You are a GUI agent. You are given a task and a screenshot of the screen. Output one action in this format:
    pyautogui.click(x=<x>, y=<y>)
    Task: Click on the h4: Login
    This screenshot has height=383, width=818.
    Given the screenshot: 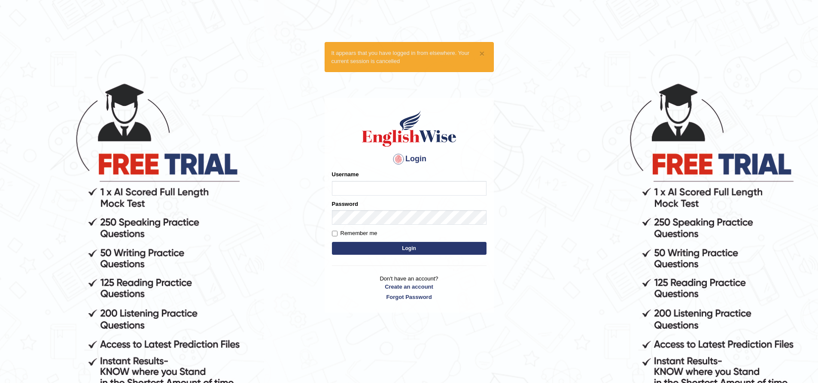 What is the action you would take?
    pyautogui.click(x=409, y=159)
    